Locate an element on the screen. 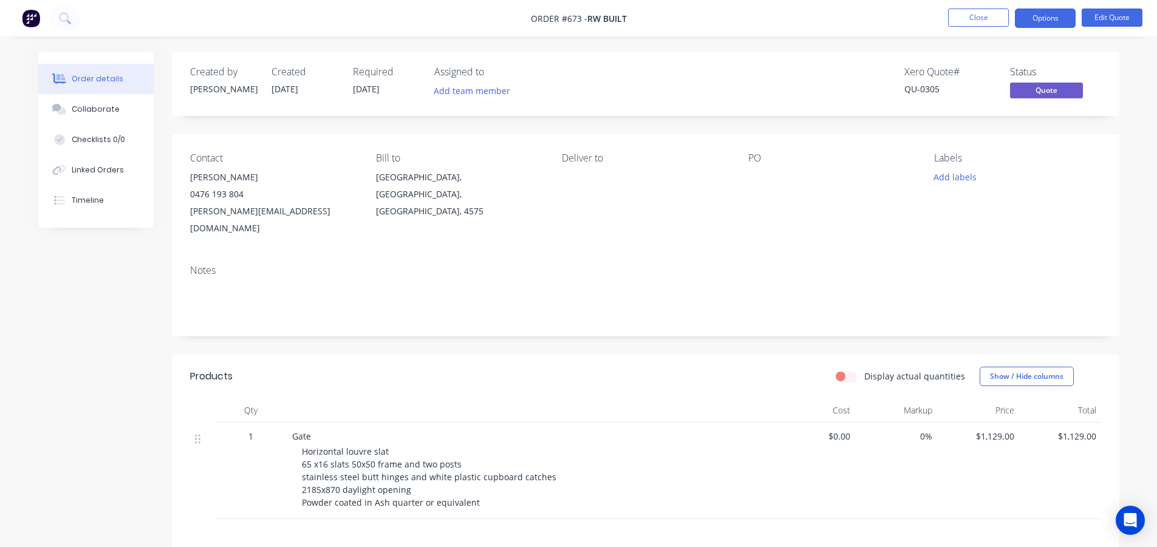  div: Collaborate is located at coordinates (95, 109).